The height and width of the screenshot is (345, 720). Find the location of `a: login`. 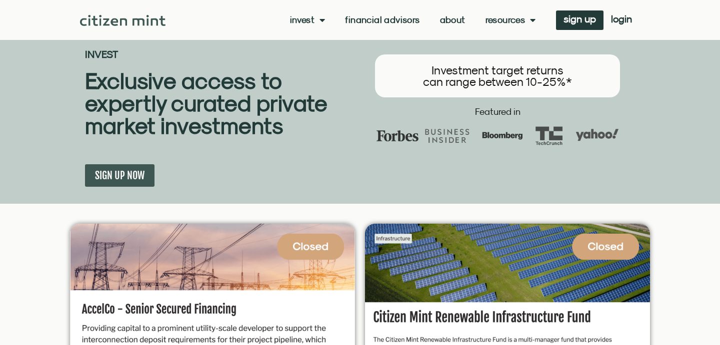

a: login is located at coordinates (621, 20).